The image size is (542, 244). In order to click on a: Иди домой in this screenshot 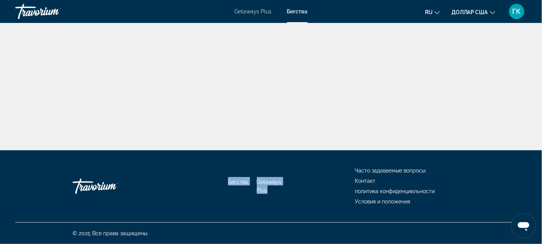, I will do `click(111, 186)`.